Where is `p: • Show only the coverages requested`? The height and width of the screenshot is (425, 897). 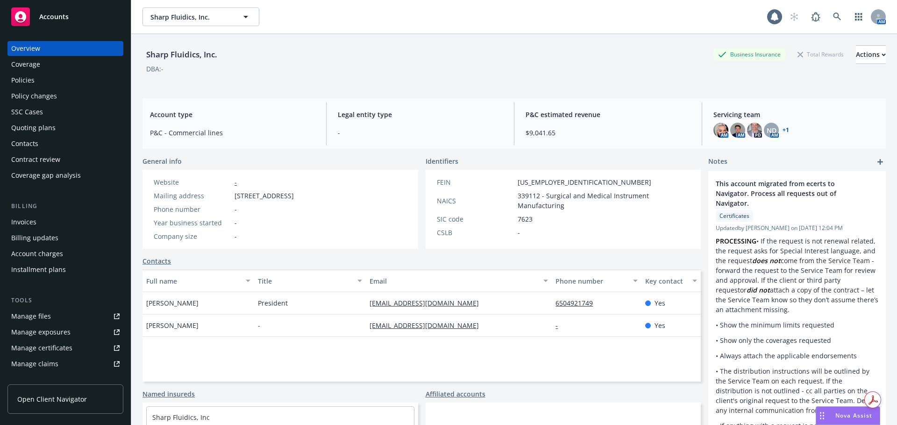 p: • Show only the coverages requested is located at coordinates (797, 340).